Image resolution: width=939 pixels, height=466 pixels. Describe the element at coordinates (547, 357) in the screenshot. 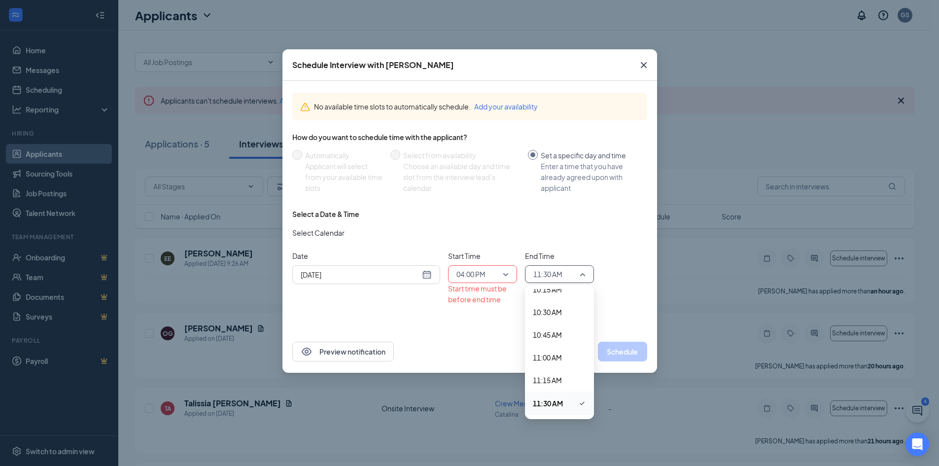

I see `span: 11:00 AM` at that location.